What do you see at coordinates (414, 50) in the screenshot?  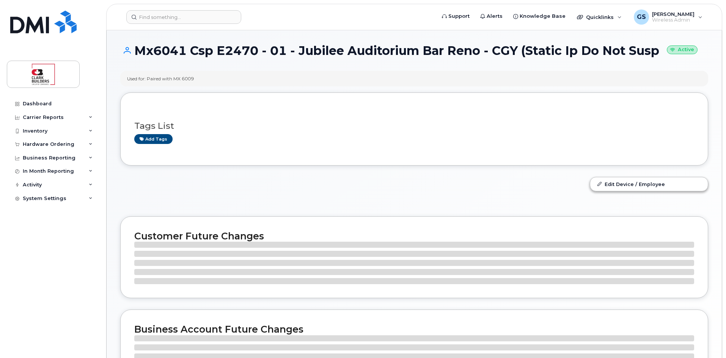 I see `h1: Mx6041 Csp E2470 - 01 - Jubilee Auditorium Bar Reno - CGY (Static Ip Do Not Susp` at bounding box center [414, 50].